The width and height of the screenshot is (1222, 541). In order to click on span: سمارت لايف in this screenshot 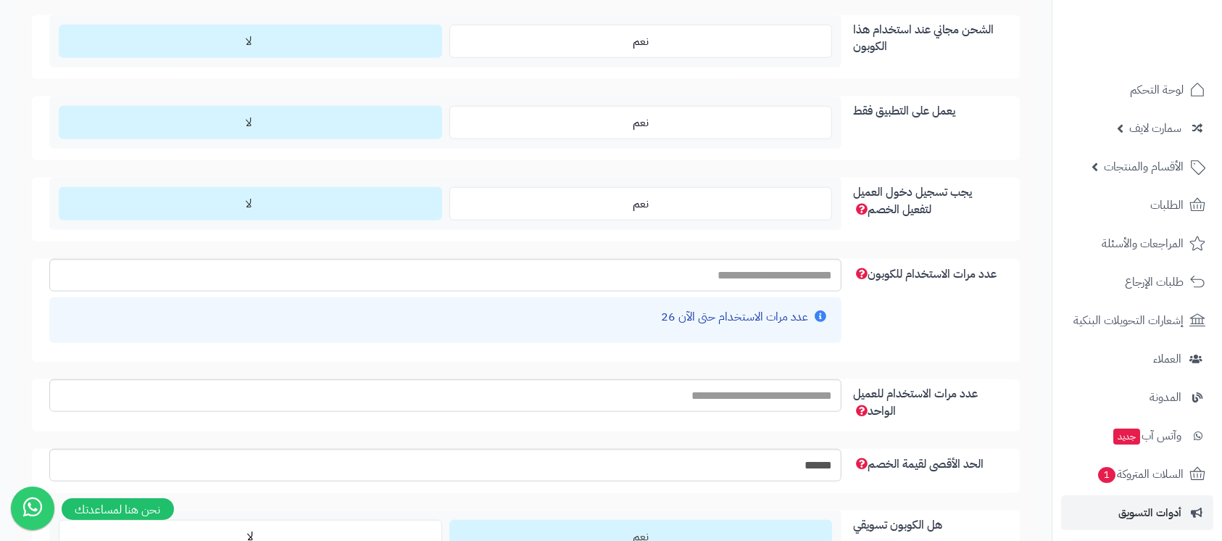, I will do `click(1155, 128)`.